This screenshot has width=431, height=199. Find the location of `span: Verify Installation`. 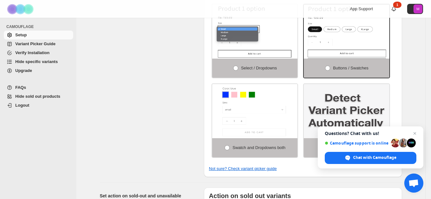

span: Verify Installation is located at coordinates (32, 52).